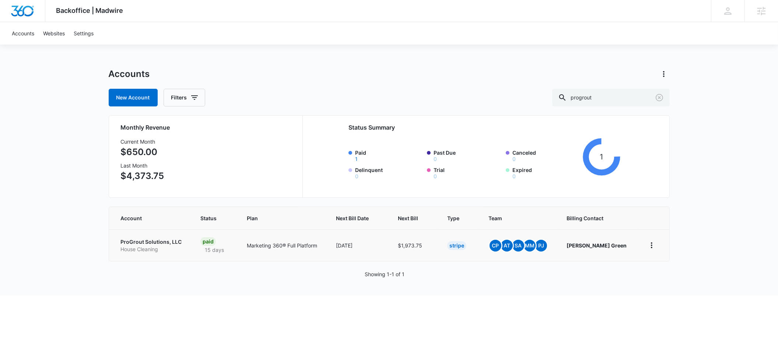  Describe the element at coordinates (514, 218) in the screenshot. I see `span: Team` at that location.